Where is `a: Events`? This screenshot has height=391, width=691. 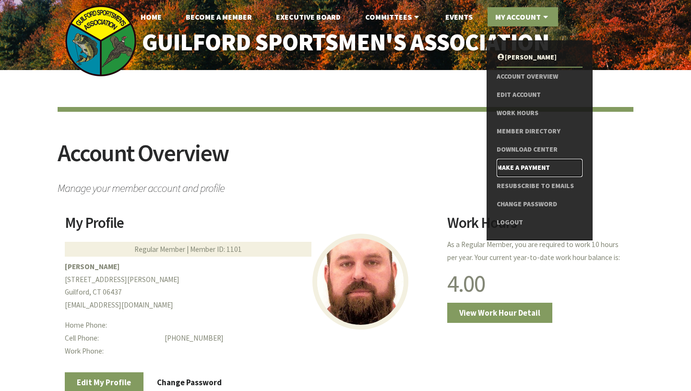
a: Events is located at coordinates (459, 17).